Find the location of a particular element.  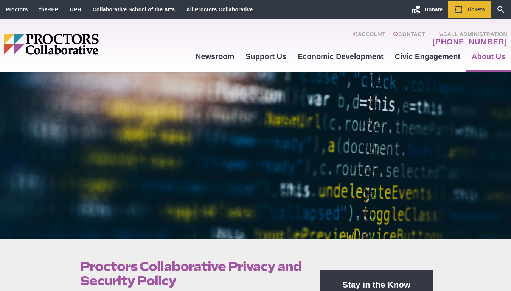

strong: Stay in the Know is located at coordinates (377, 284).